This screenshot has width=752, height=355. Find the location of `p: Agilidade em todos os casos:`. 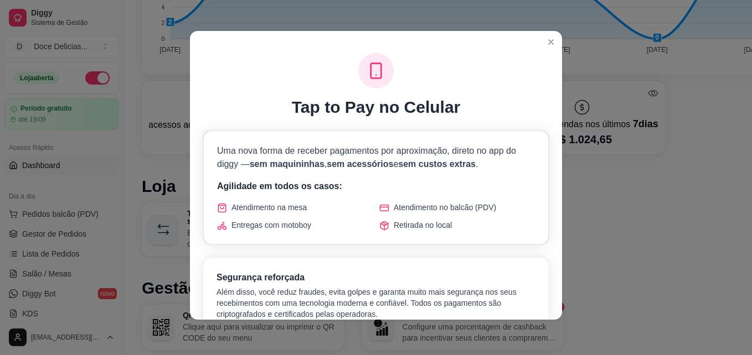

p: Agilidade em todos os casos: is located at coordinates (376, 187).